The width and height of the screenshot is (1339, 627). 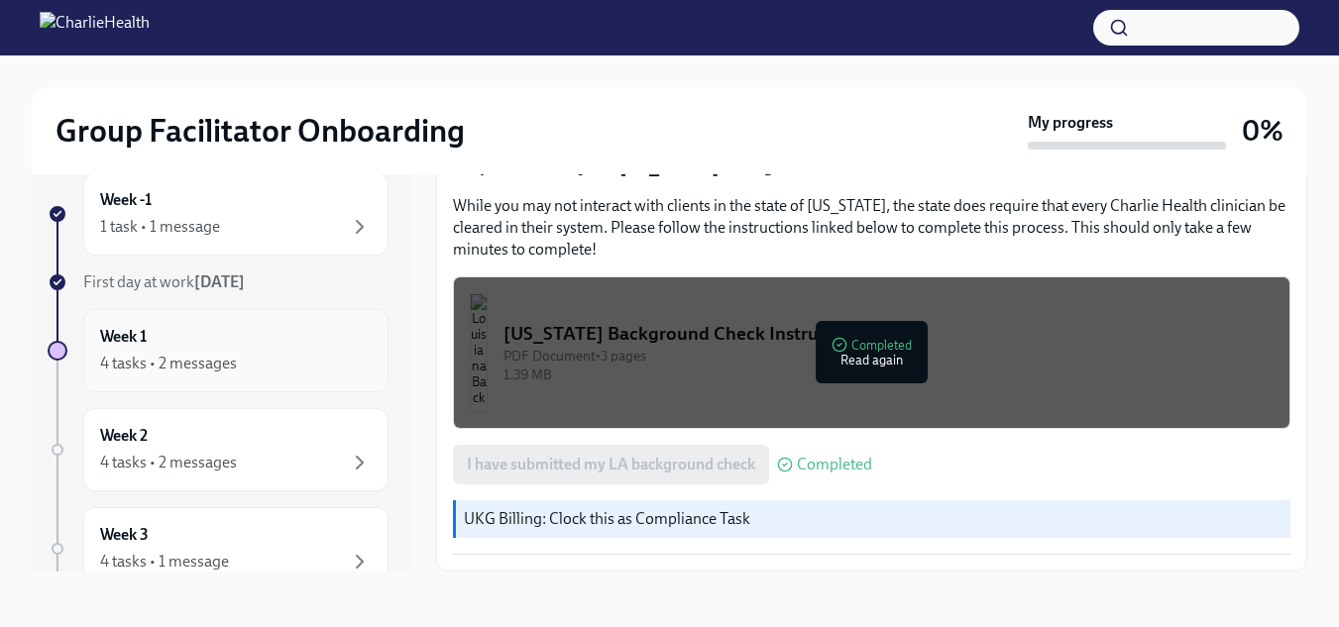 What do you see at coordinates (834, 465) in the screenshot?
I see `span: Completed` at bounding box center [834, 465].